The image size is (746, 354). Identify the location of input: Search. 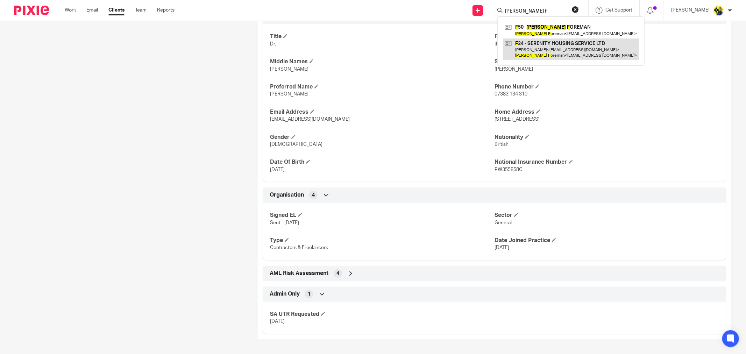
(536, 12).